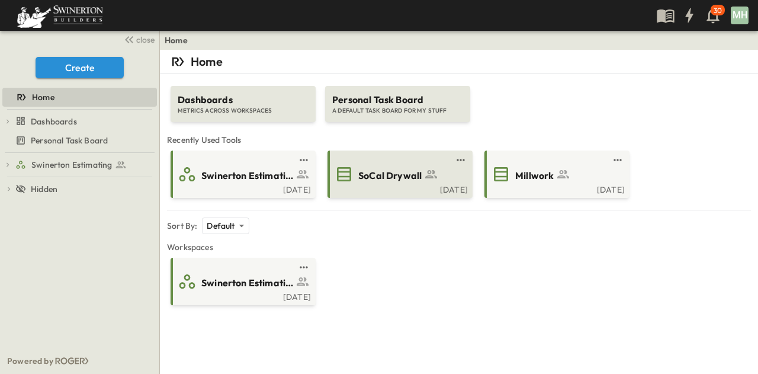  What do you see at coordinates (555, 174) in the screenshot?
I see `a: Millwork` at bounding box center [555, 174].